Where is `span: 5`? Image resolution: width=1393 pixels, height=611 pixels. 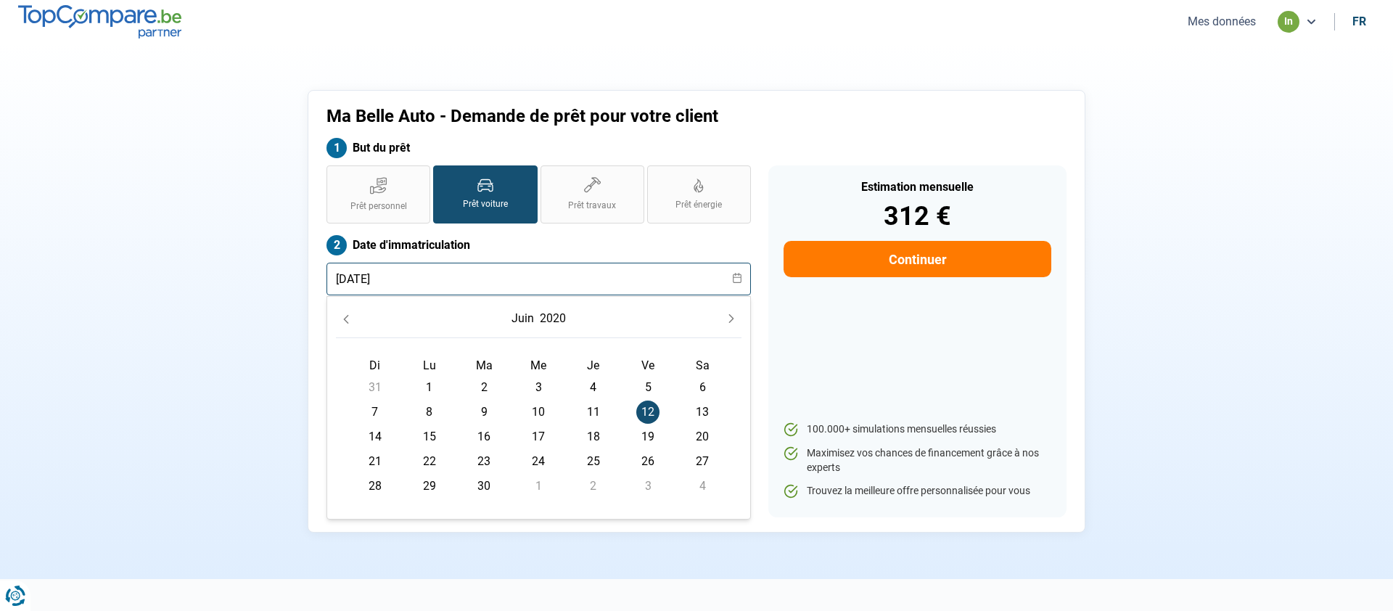
span: 5 is located at coordinates (648, 387).